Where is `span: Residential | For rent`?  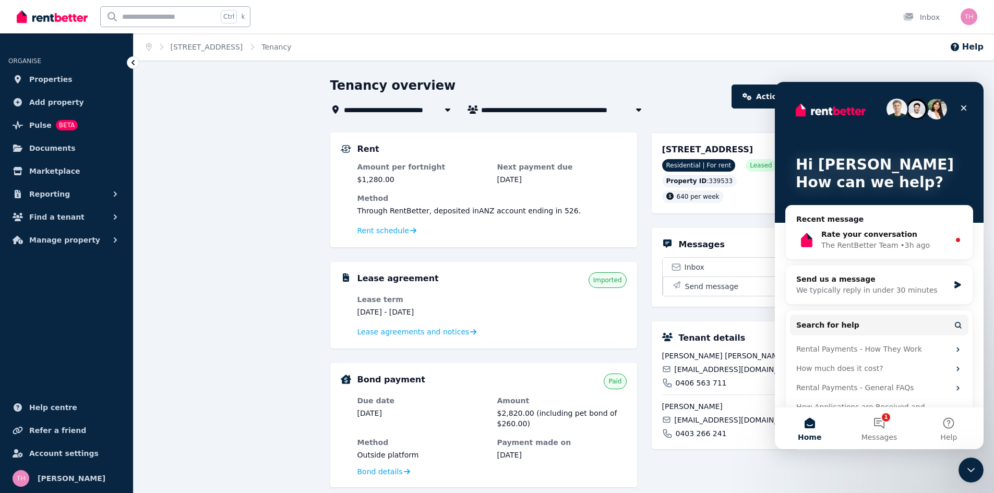
span: Residential | For rent is located at coordinates (698, 165).